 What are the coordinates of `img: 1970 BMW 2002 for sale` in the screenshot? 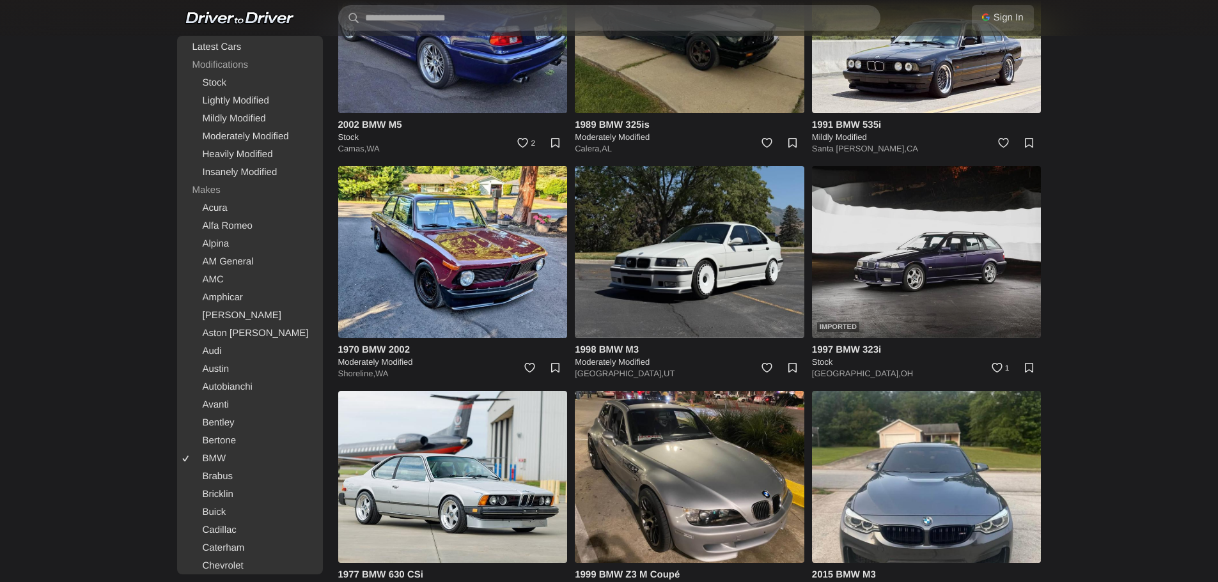 It's located at (453, 252).